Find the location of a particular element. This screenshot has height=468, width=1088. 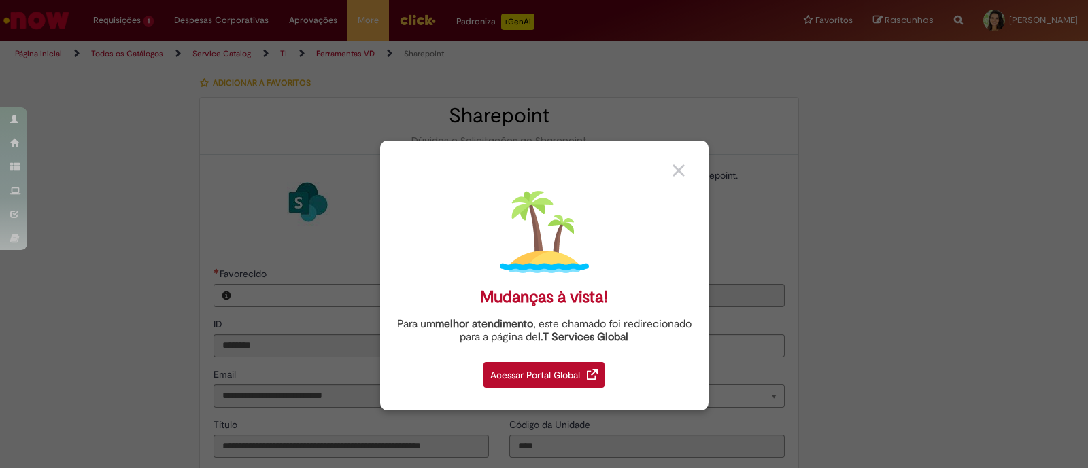

strong: melhor atendimento is located at coordinates (484, 324).